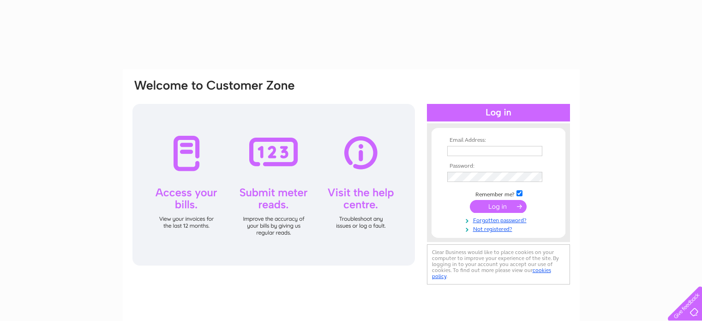  What do you see at coordinates (499, 140) in the screenshot?
I see `th: Email Address:` at bounding box center [499, 140].